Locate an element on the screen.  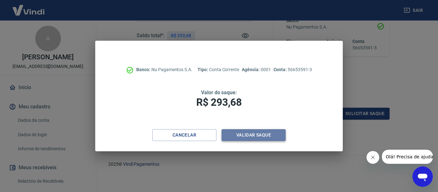
span: Conta: is located at coordinates (281, 70).